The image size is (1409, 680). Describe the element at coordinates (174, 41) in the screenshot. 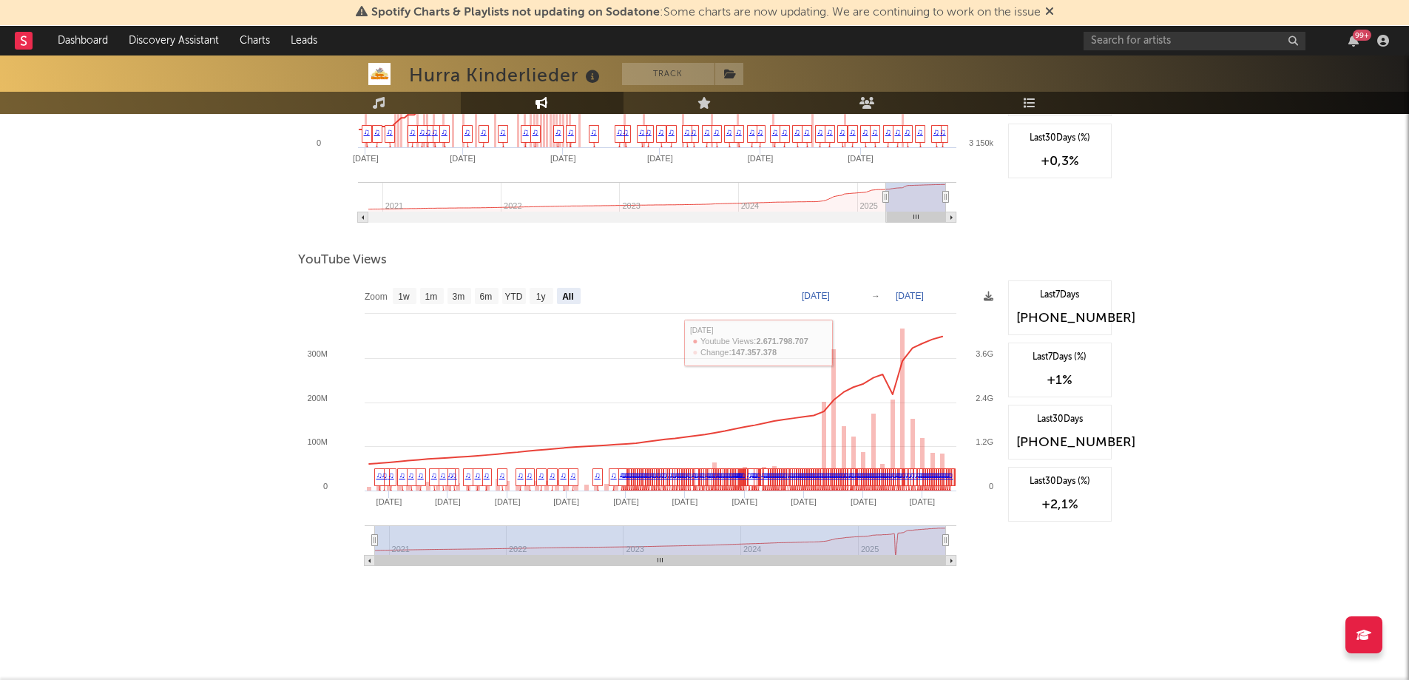

I see `a: Discovery Assistant` at that location.